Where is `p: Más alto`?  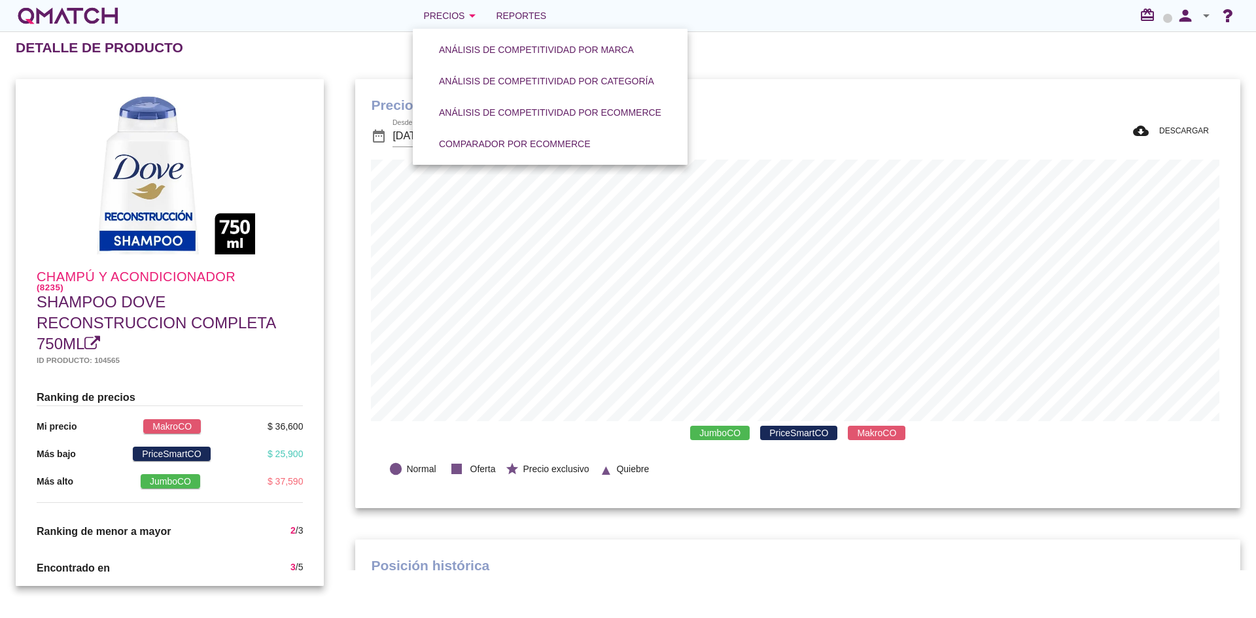 p: Más alto is located at coordinates (55, 481).